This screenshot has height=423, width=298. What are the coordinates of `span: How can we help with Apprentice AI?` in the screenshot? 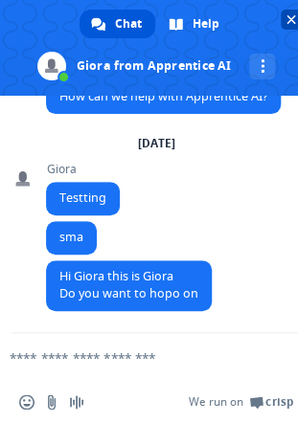 It's located at (163, 96).